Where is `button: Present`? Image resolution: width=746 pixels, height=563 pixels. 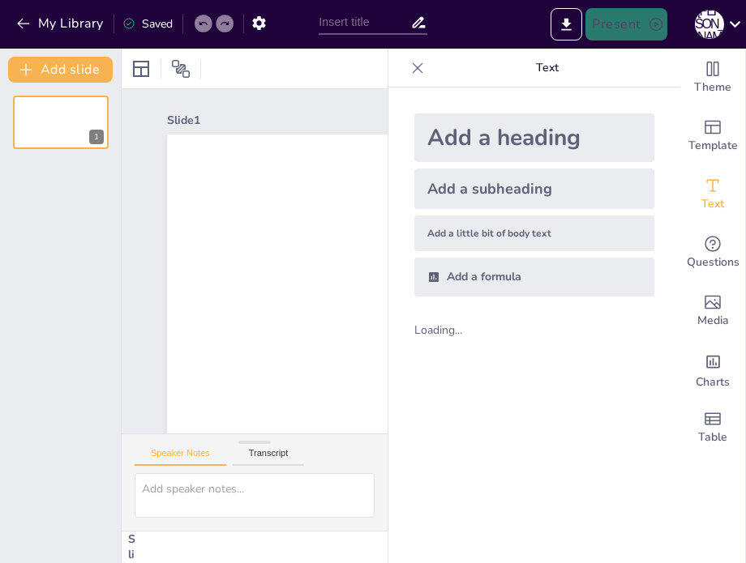 button: Present is located at coordinates (626, 24).